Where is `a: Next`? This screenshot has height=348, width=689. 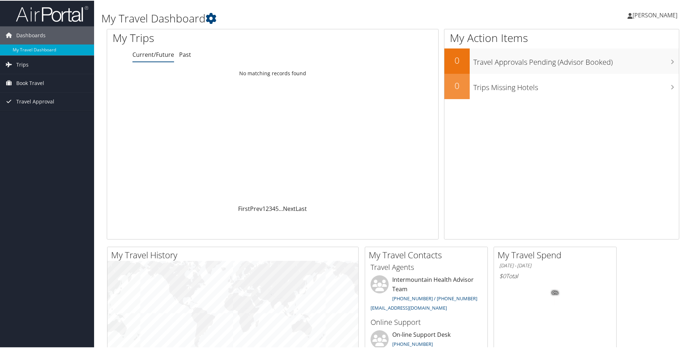 a: Next is located at coordinates (289, 208).